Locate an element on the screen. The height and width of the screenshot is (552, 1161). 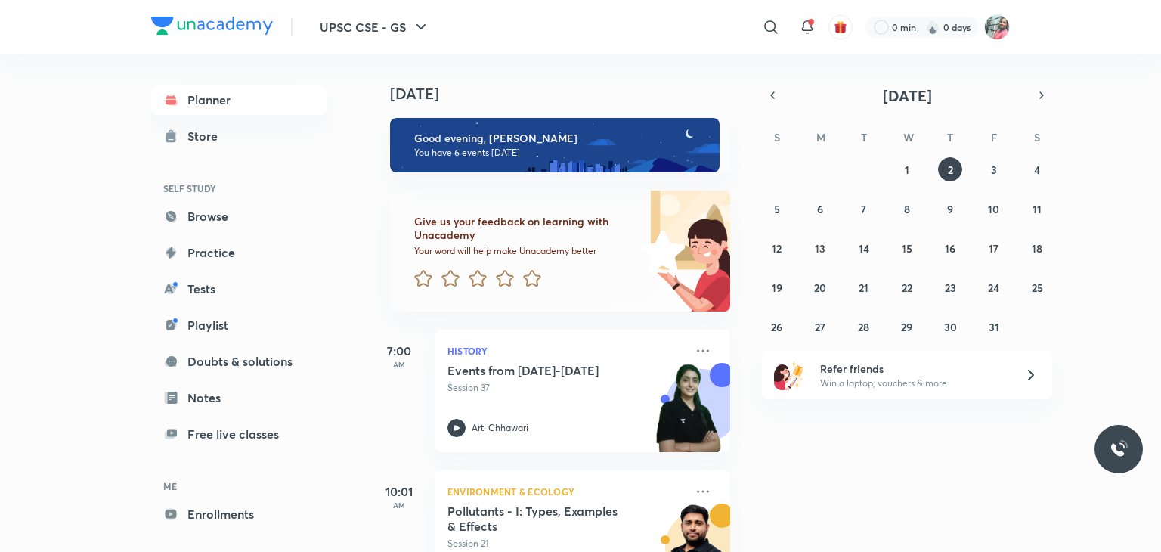
h6: Give us your feedback on learning with Unacademy is located at coordinates (525, 228).